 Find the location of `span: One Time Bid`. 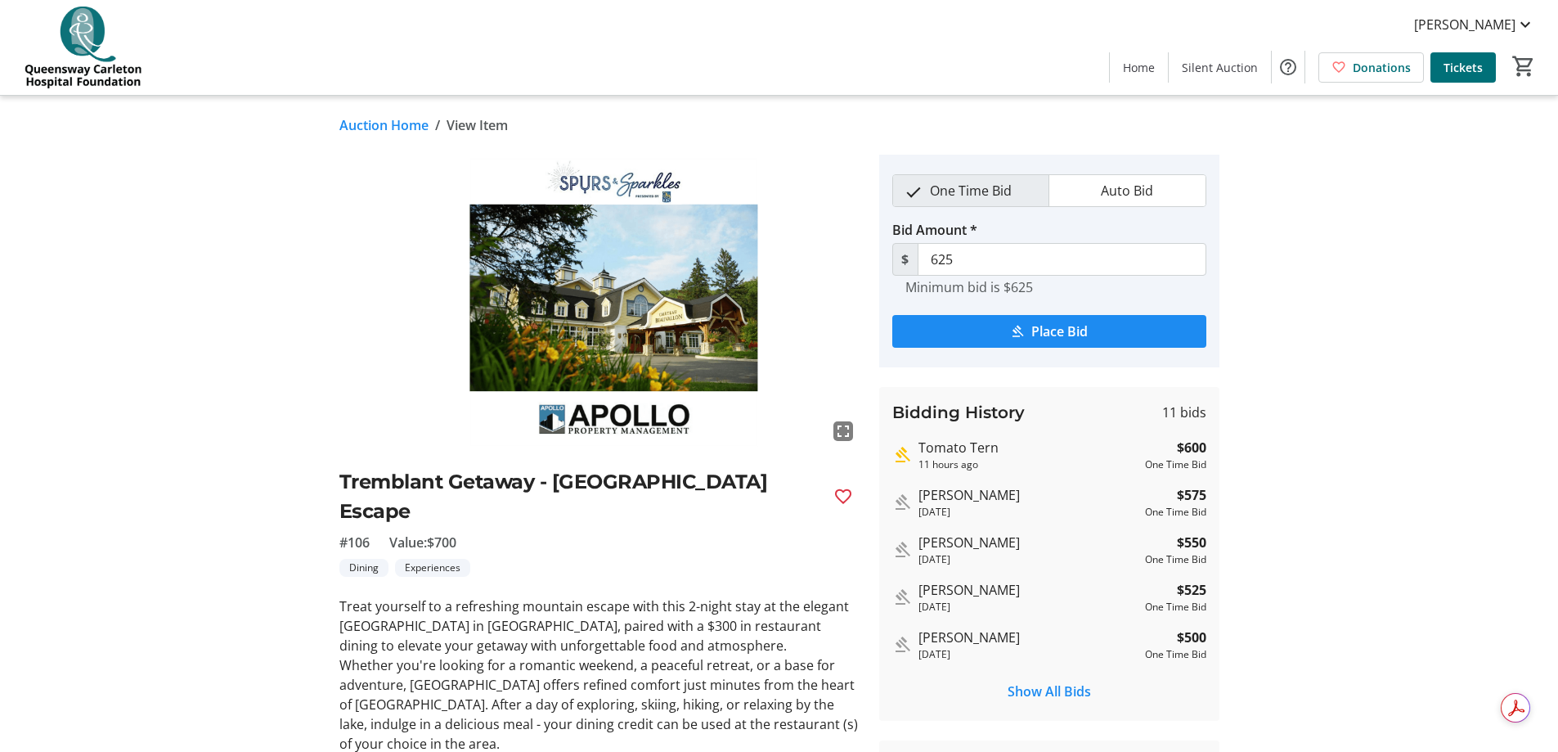

span: One Time Bid is located at coordinates (971, 191).